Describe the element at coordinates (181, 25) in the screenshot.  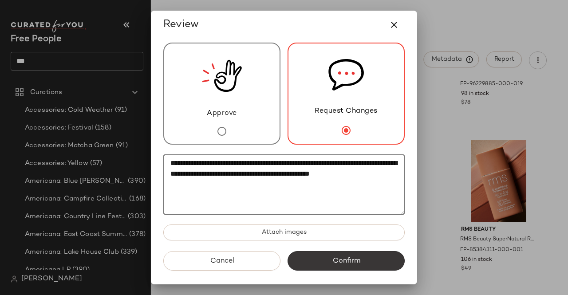
I see `span: Review` at that location.